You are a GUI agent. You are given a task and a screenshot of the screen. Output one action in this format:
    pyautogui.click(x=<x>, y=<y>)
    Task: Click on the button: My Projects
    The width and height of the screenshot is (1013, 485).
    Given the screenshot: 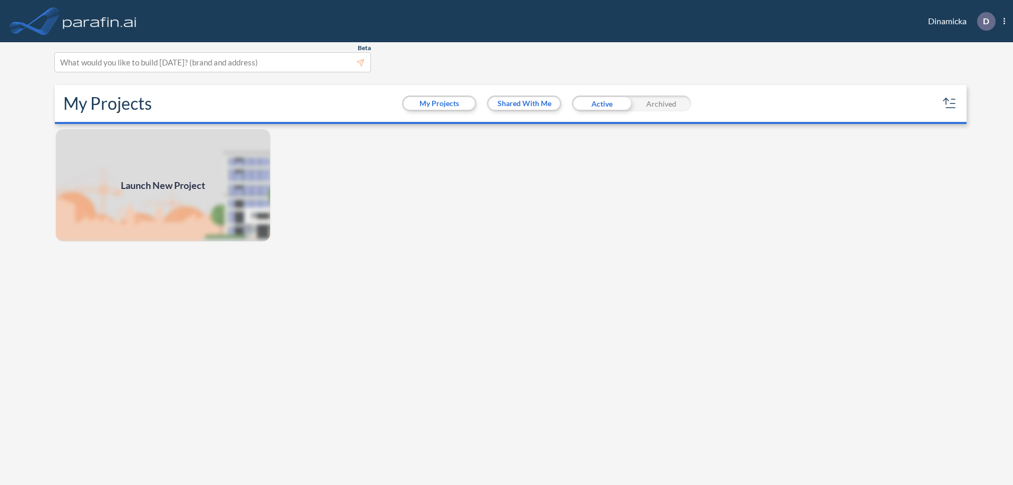 What is the action you would take?
    pyautogui.click(x=439, y=103)
    